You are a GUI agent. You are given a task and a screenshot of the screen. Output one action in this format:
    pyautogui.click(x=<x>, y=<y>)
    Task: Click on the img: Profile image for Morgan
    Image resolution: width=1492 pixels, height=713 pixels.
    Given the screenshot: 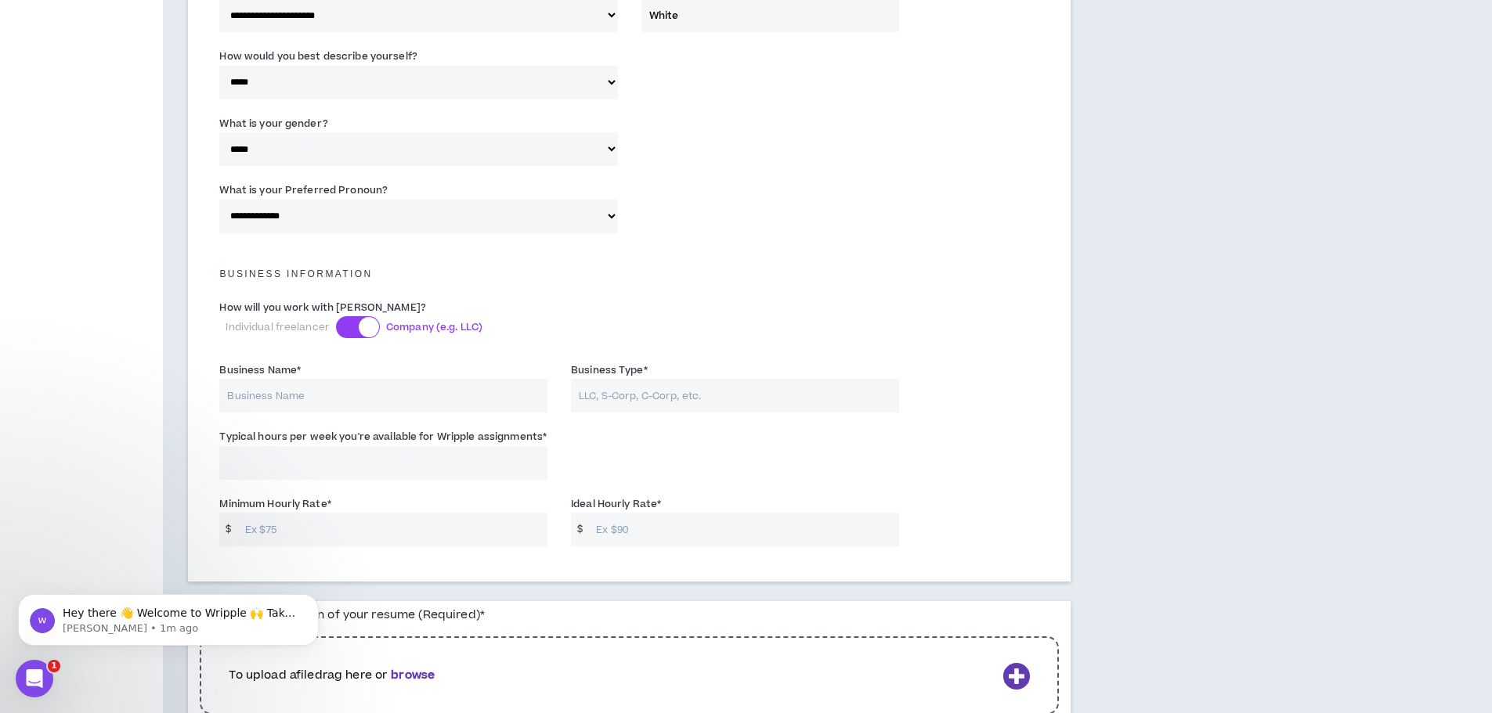 What is the action you would take?
    pyautogui.click(x=31, y=60)
    